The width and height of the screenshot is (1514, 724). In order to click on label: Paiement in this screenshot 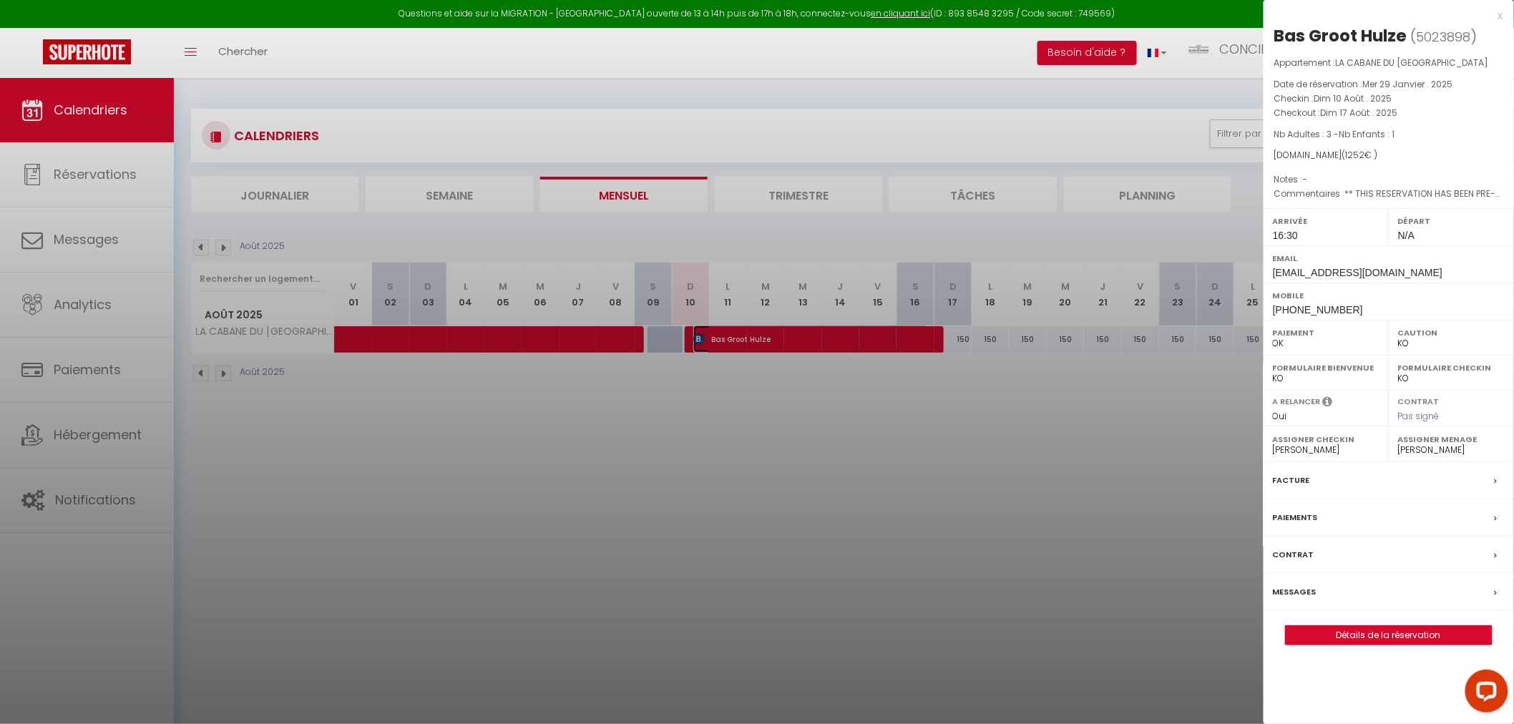, I will do `click(1326, 333)`.